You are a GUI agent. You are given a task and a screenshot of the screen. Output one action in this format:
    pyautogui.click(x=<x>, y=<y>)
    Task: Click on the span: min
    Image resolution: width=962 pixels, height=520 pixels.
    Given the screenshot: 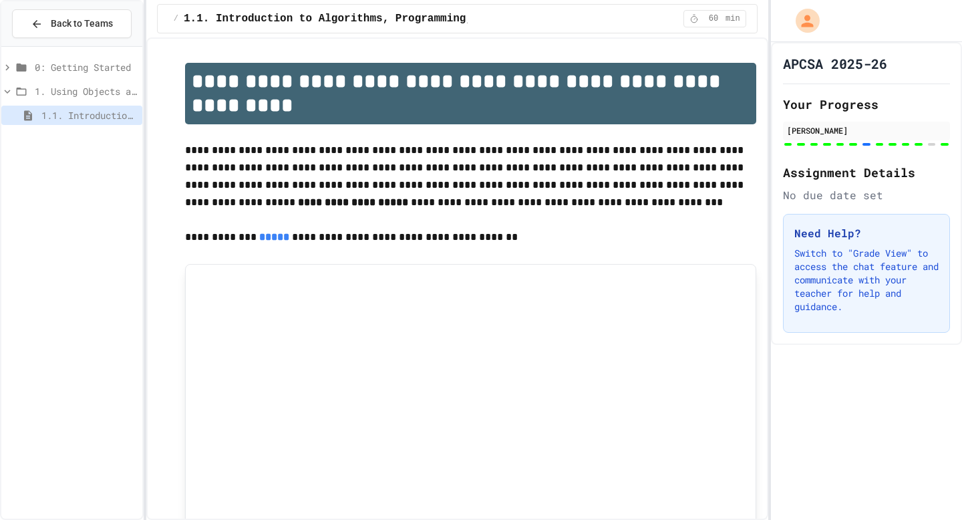 What is the action you would take?
    pyautogui.click(x=733, y=19)
    